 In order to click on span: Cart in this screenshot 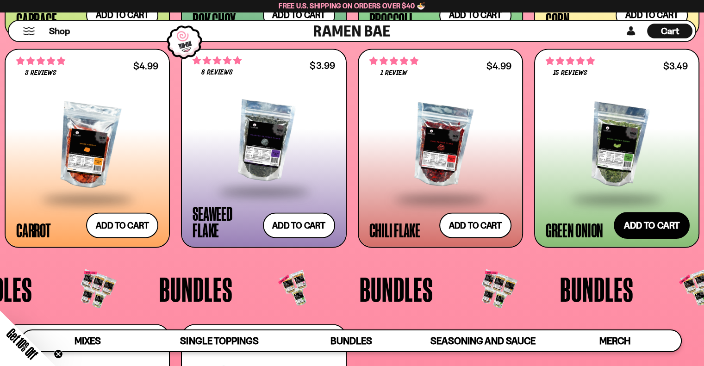, I will do `click(670, 31)`.